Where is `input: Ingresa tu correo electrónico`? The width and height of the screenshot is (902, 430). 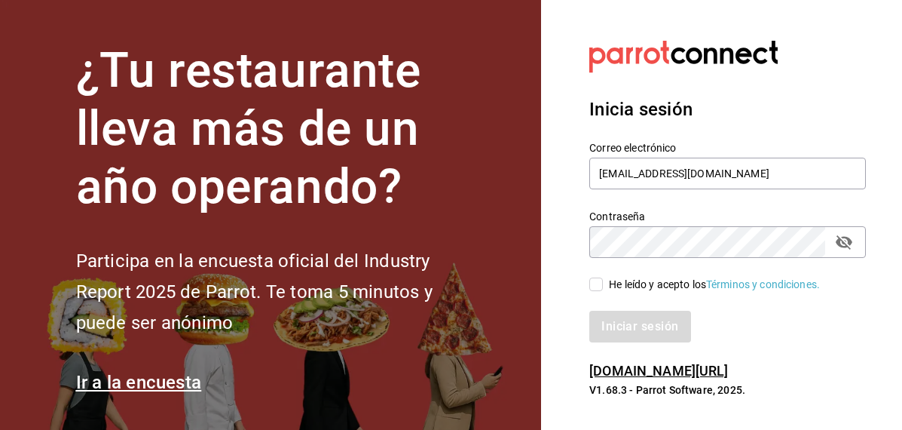 input: Ingresa tu correo electrónico is located at coordinates (727, 173).